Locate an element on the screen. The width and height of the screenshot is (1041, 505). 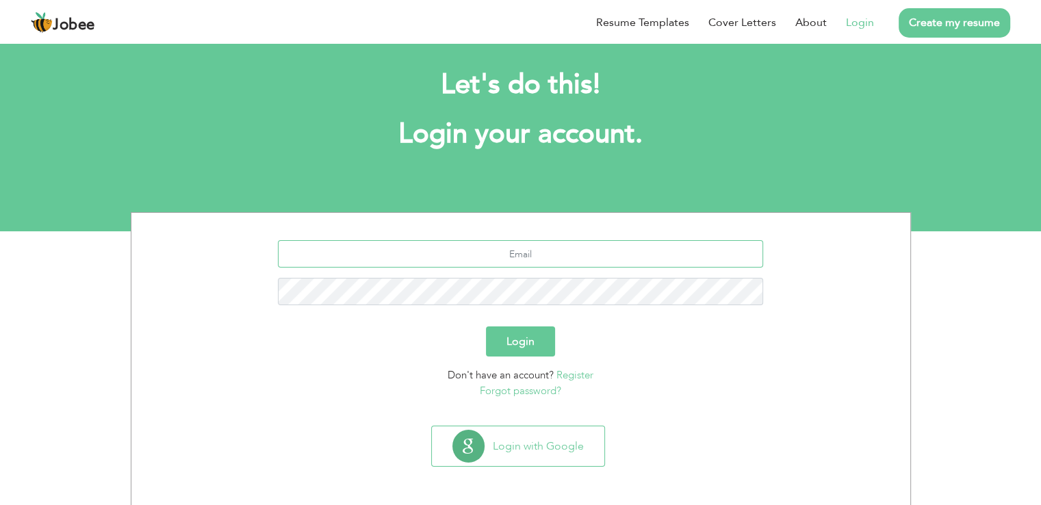
a: Cover Letters is located at coordinates (742, 23).